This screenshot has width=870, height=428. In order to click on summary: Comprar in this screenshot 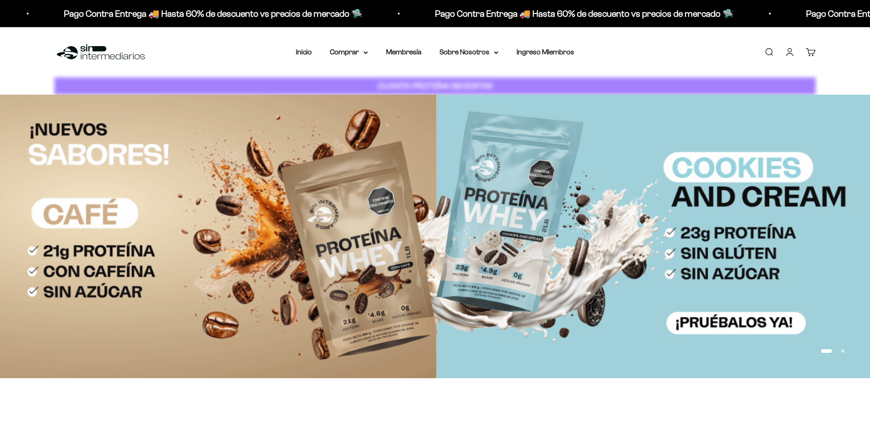, I will do `click(349, 52)`.